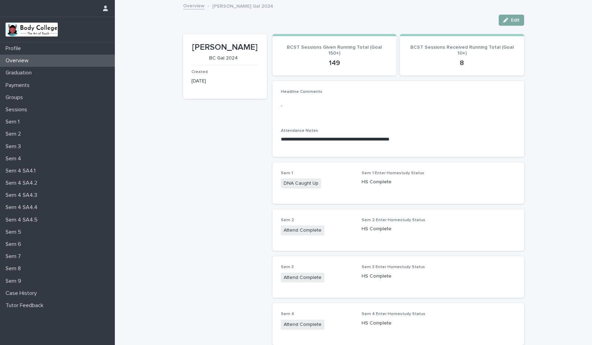  What do you see at coordinates (15, 232) in the screenshot?
I see `p: Sem 5` at bounding box center [15, 232].